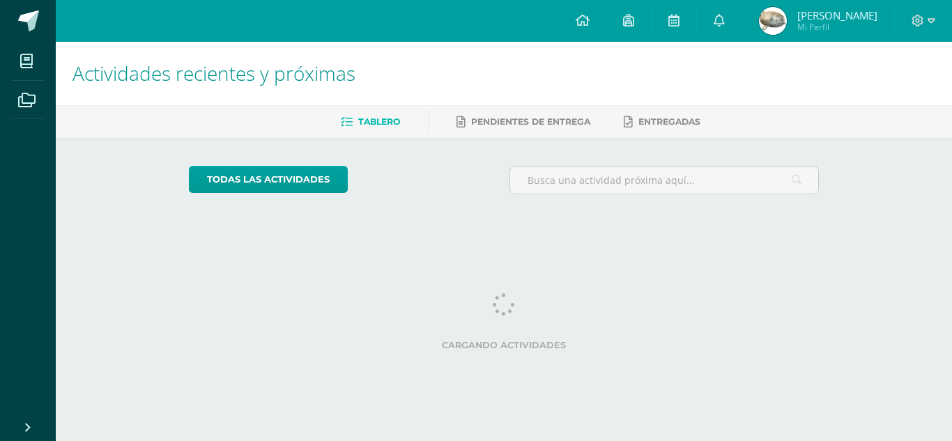 This screenshot has width=952, height=441. What do you see at coordinates (662, 122) in the screenshot?
I see `a: Entregadas` at bounding box center [662, 122].